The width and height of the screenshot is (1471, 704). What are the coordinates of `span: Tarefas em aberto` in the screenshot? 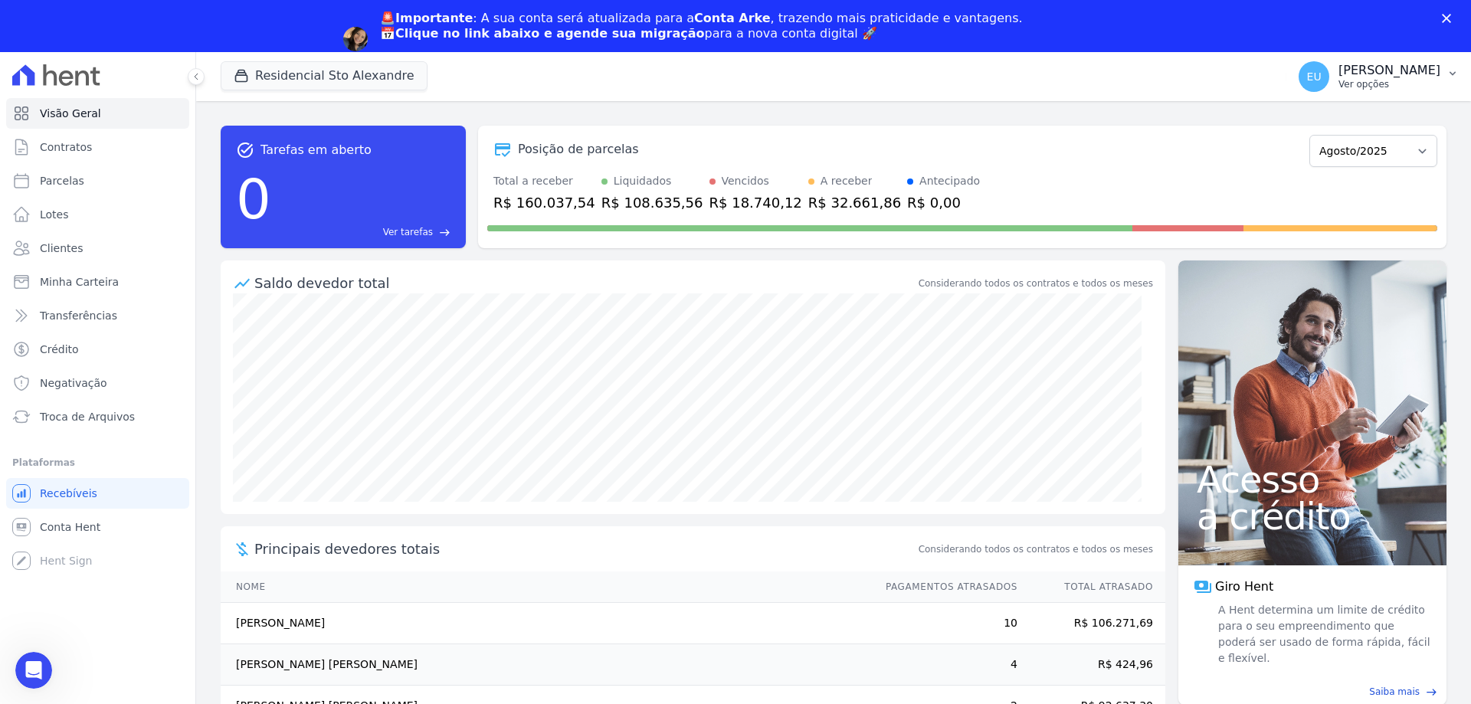 It's located at (316, 150).